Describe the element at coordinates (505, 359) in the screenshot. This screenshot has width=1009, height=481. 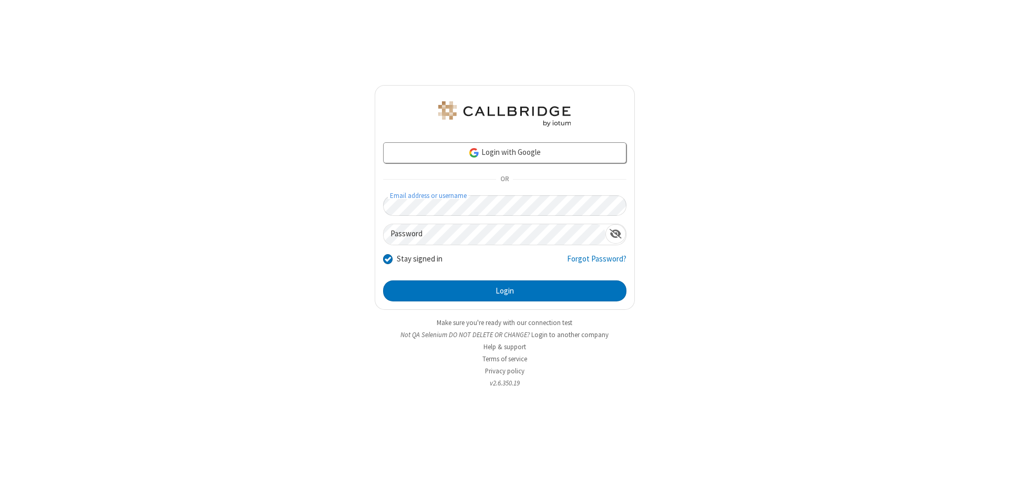
I see `a: Terms of service` at that location.